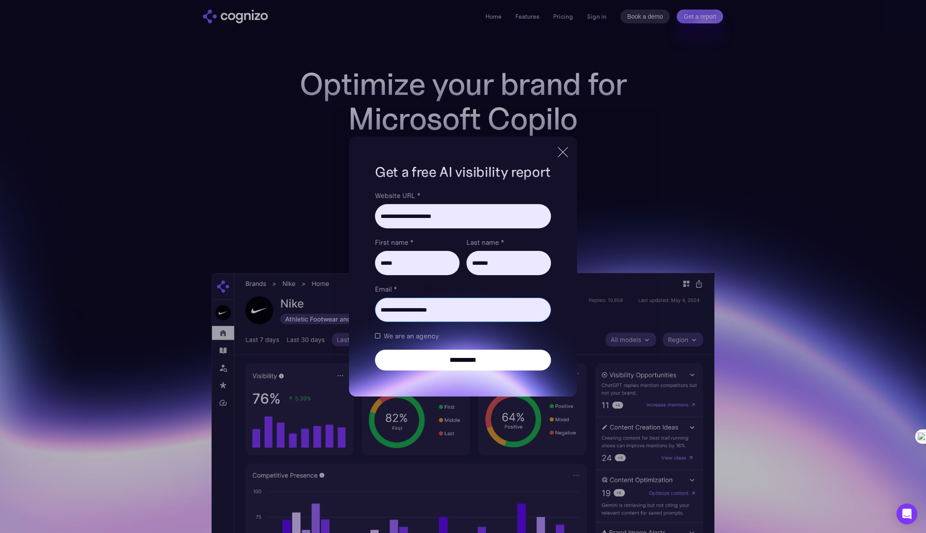 This screenshot has height=533, width=926. Describe the element at coordinates (907, 514) in the screenshot. I see `div: Open Intercom Messenger` at that location.